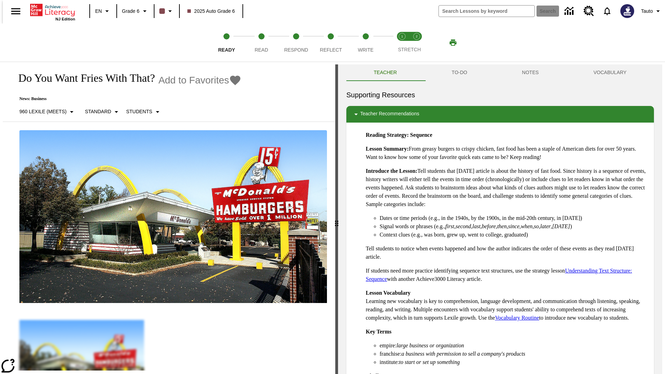 This screenshot has width=665, height=374. What do you see at coordinates (365, 43) in the screenshot?
I see `button: Write step 5 of 5` at bounding box center [365, 43].